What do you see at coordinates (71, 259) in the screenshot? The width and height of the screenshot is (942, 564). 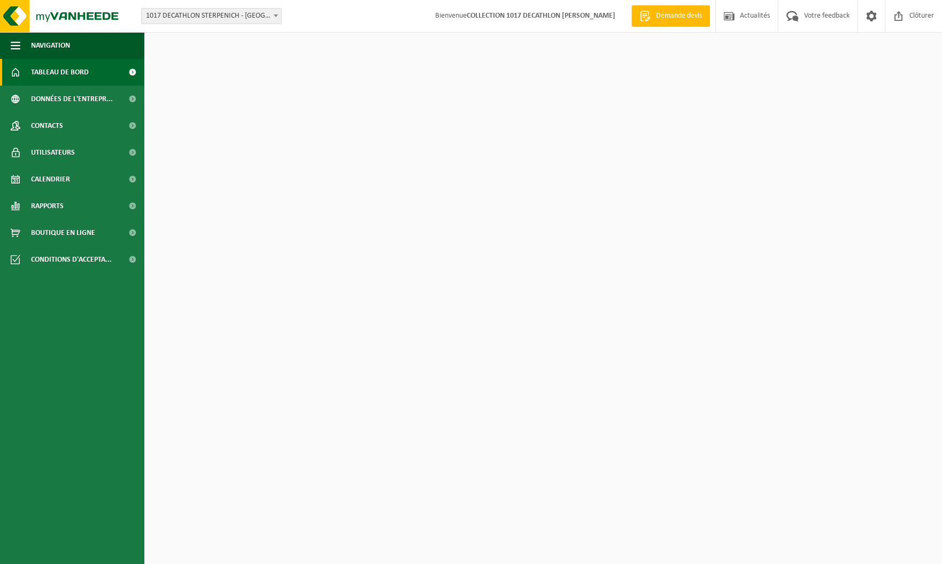 I see `span: Conditions d'accepta...` at bounding box center [71, 259].